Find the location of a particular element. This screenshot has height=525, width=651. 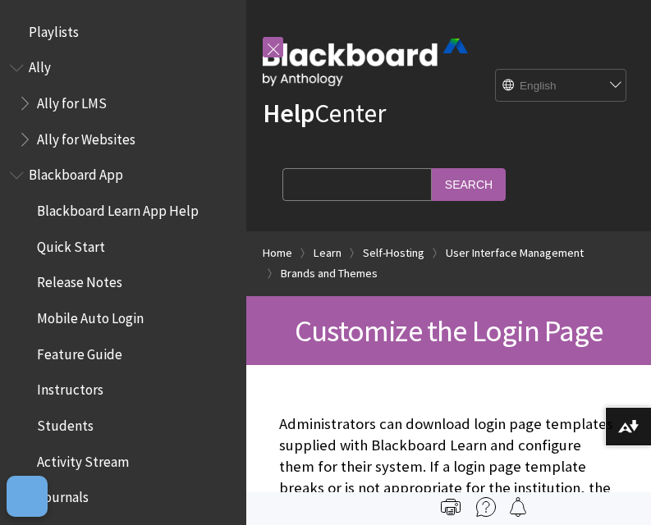

span: Students is located at coordinates (65, 423).